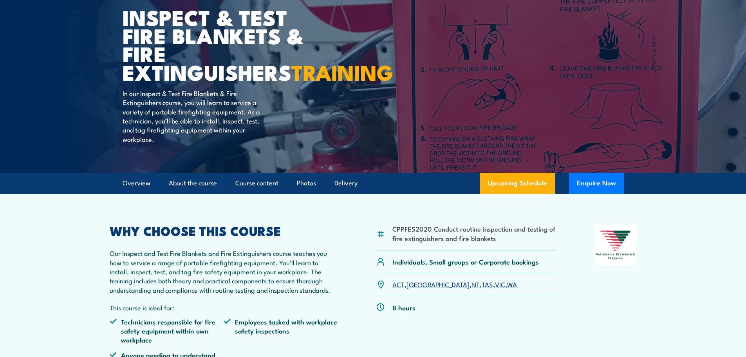  I want to click on a: WA, so click(512, 284).